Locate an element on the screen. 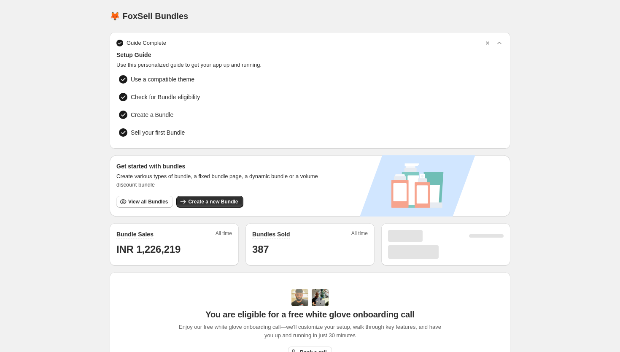 The image size is (620, 352). h2: Bundle Sales is located at coordinates (135, 234).